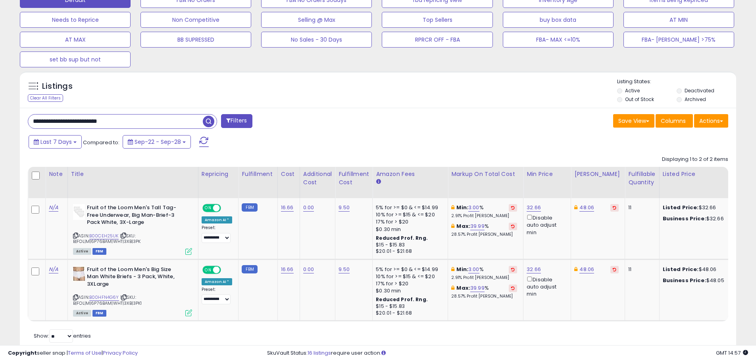 The width and height of the screenshot is (756, 361). What do you see at coordinates (316, 40) in the screenshot?
I see `button: No Sales - 30 Days` at bounding box center [316, 40].